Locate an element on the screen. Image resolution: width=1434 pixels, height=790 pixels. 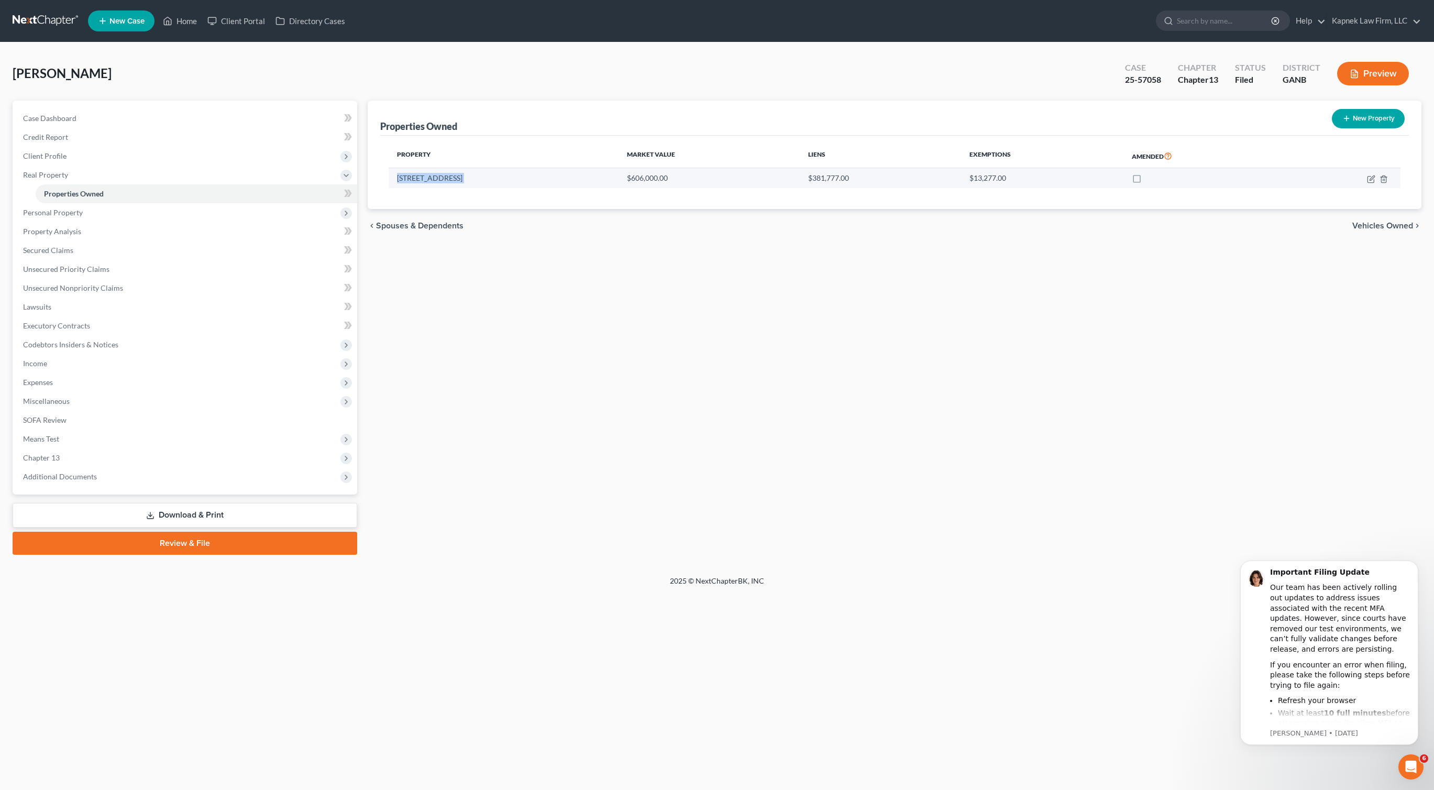
a: Credit Report is located at coordinates (186, 137).